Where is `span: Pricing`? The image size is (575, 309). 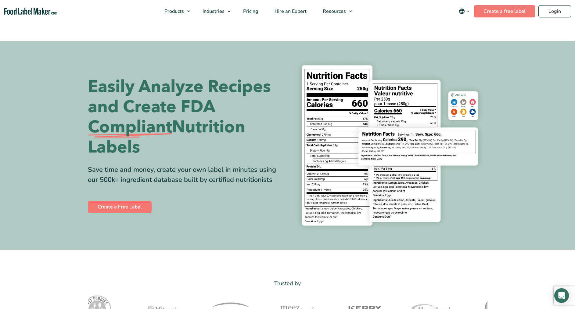
span: Pricing is located at coordinates (250, 11).